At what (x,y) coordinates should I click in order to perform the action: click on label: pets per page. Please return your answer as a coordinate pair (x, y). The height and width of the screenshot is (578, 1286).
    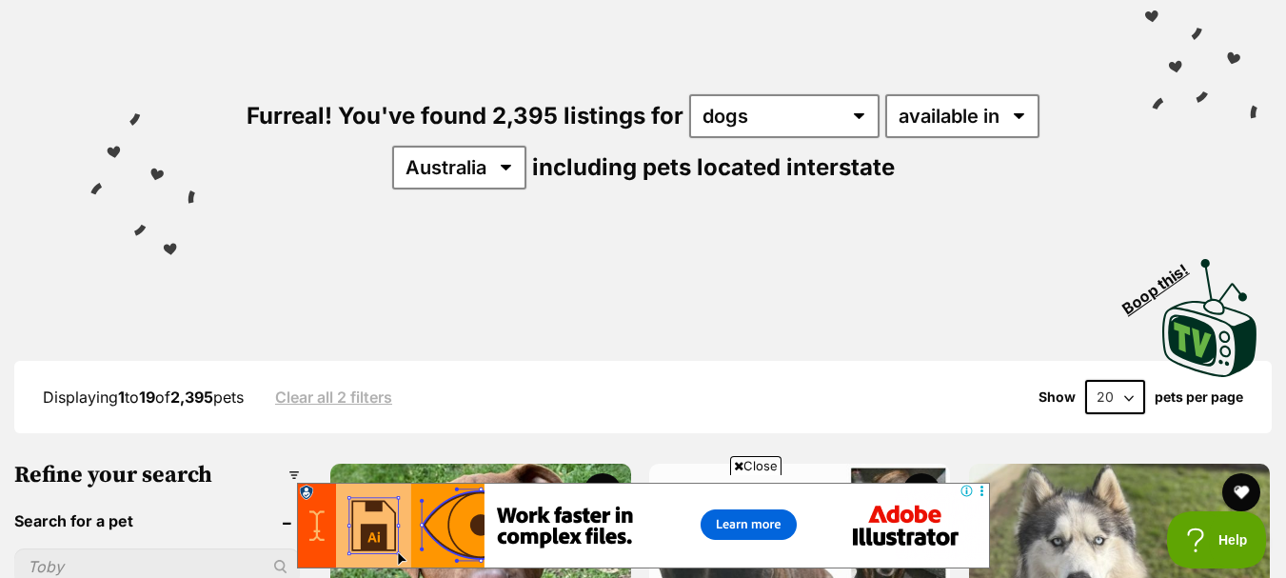
    Looking at the image, I should click on (1198, 397).